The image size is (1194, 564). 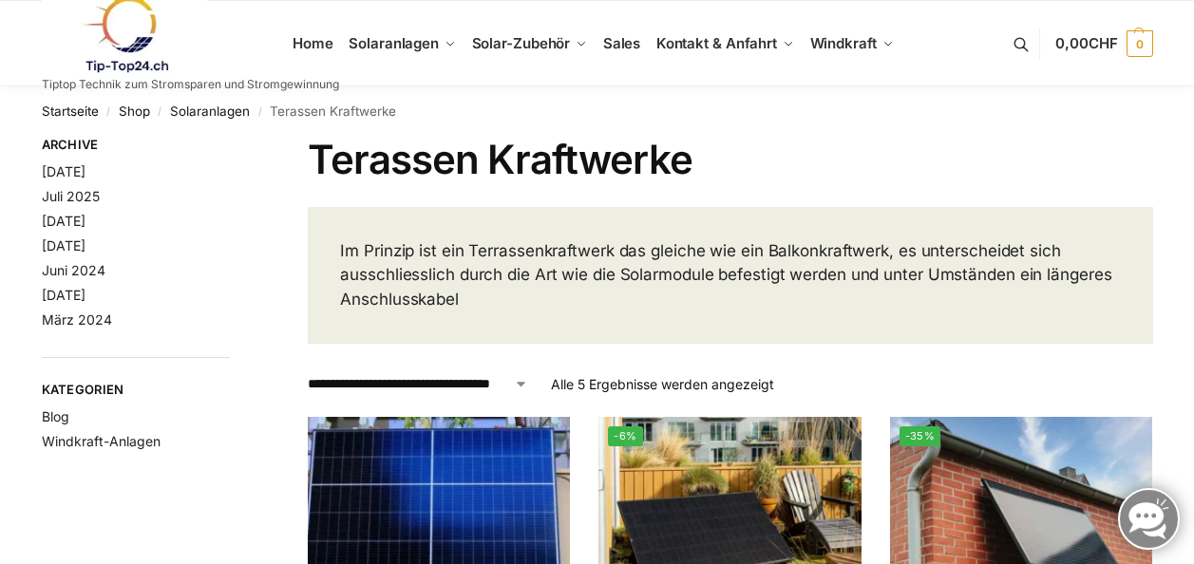 What do you see at coordinates (101, 441) in the screenshot?
I see `a: Windkraft-Anlagen` at bounding box center [101, 441].